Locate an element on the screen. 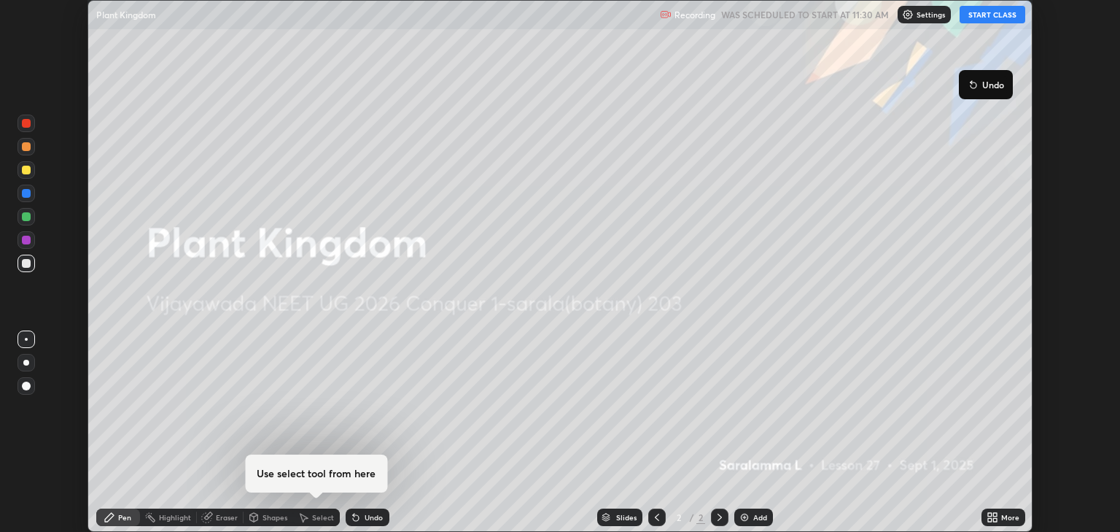 The height and width of the screenshot is (532, 1120). img: recording.375f2c34.svg is located at coordinates (666, 15).